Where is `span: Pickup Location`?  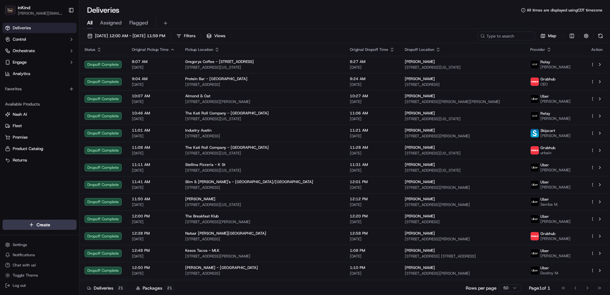 span: Pickup Location is located at coordinates (199, 50).